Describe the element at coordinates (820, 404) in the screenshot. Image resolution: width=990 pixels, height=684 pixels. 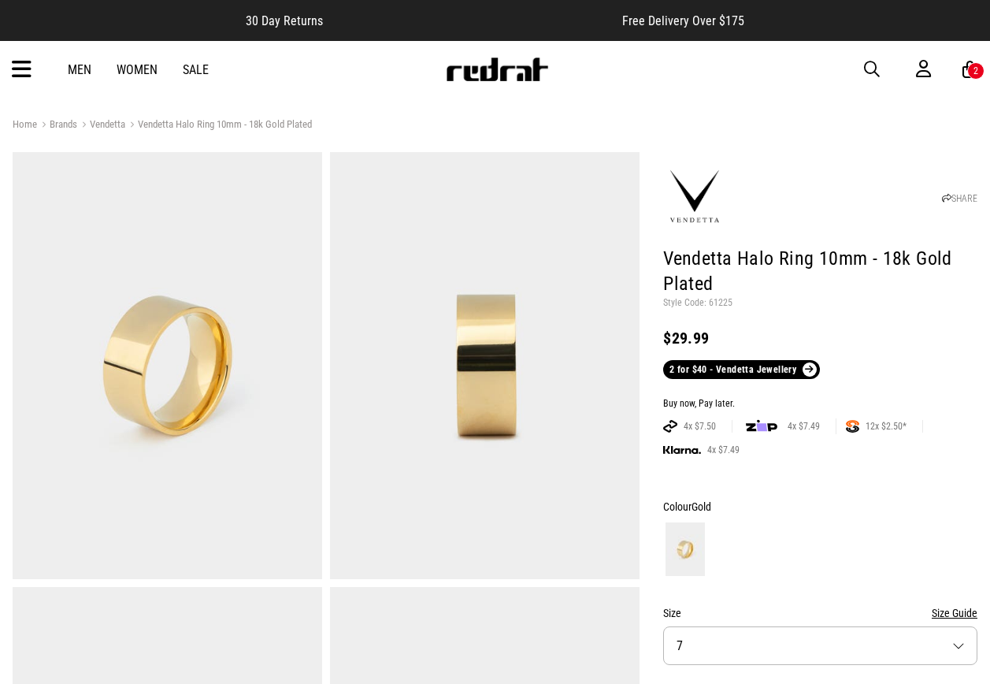
I see `div: Buy now, Pay later.` at that location.